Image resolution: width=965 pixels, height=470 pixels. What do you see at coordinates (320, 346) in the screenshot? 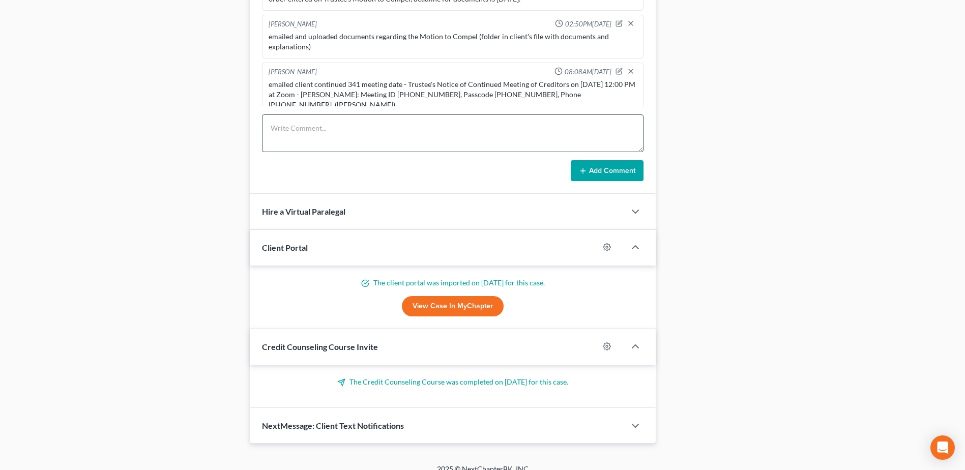
I see `span: Credit Counseling Course Invite` at bounding box center [320, 346].